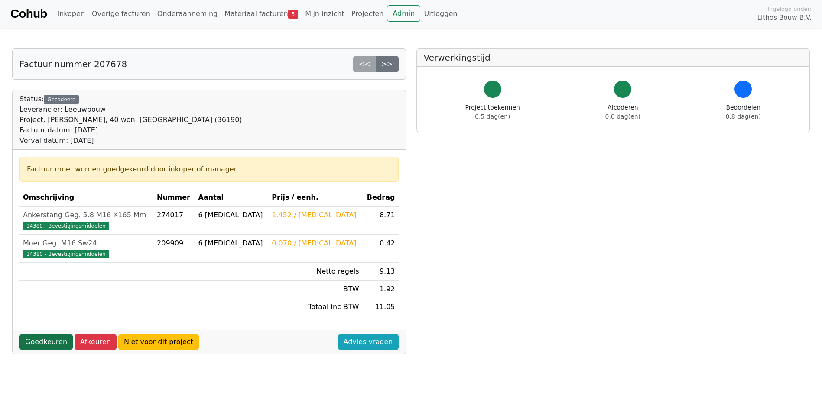 This screenshot has height=413, width=822. Describe the element at coordinates (403, 13) in the screenshot. I see `a: Admin` at that location.